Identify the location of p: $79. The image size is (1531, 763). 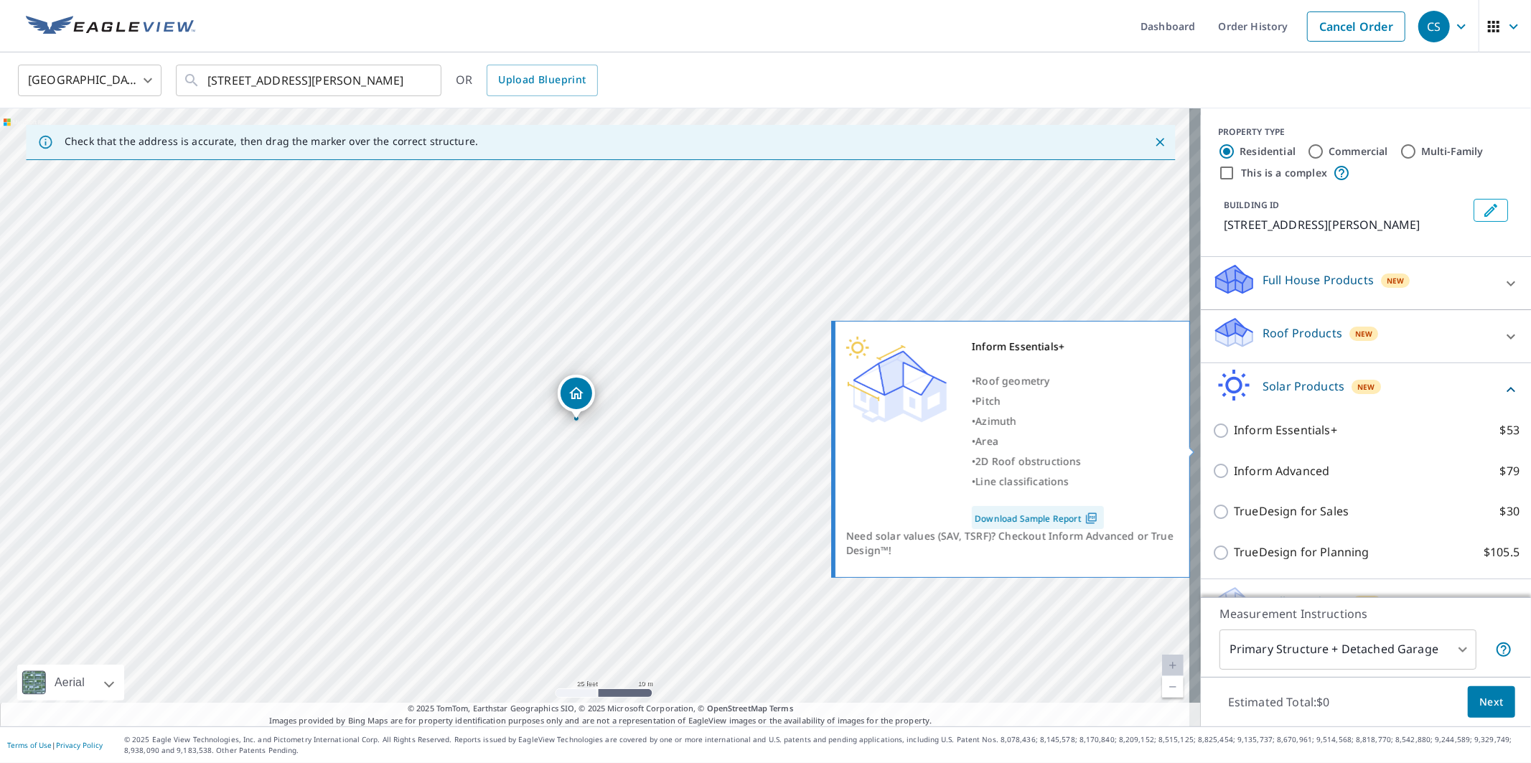
(1510, 471).